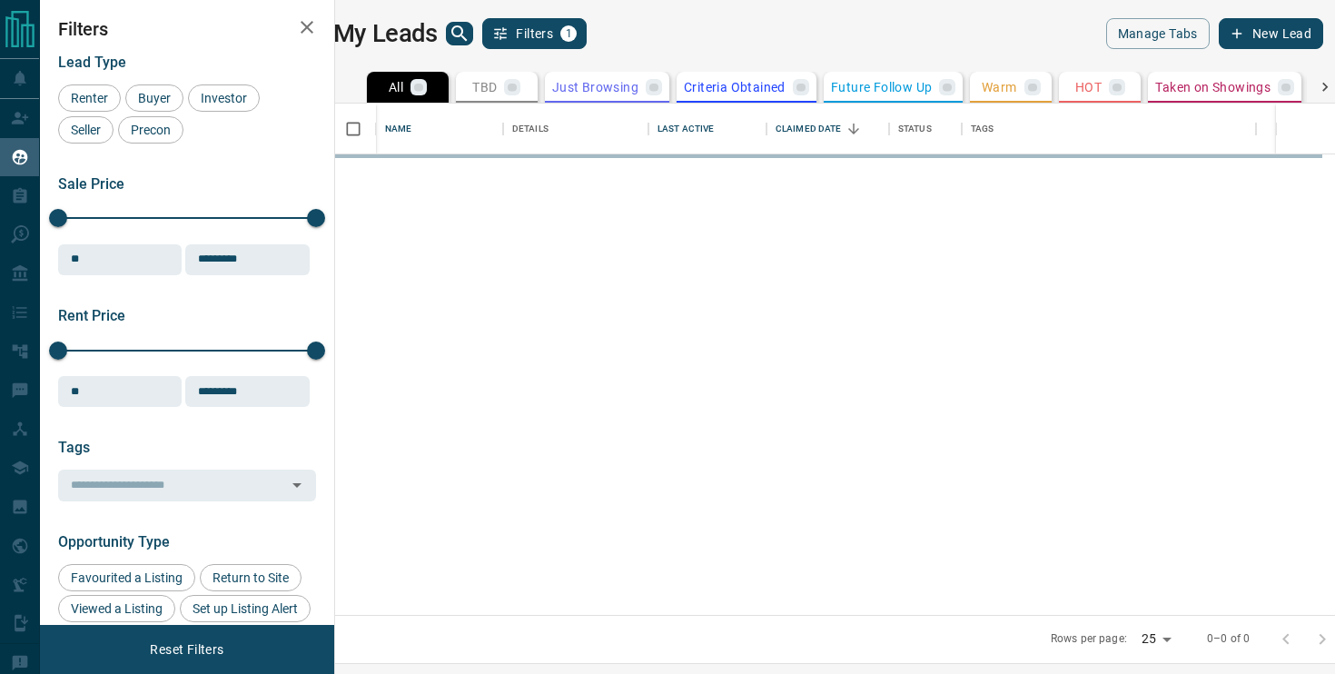 The width and height of the screenshot is (1335, 674). I want to click on span: Investor, so click(223, 98).